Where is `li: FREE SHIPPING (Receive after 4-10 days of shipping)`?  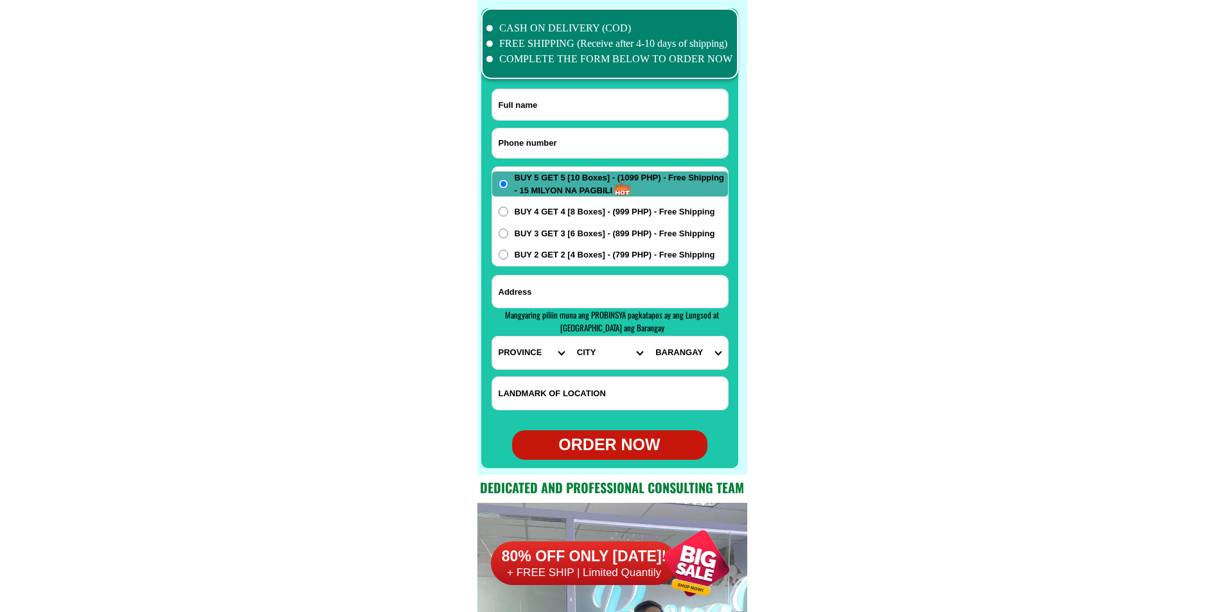
li: FREE SHIPPING (Receive after 4-10 days of shipping) is located at coordinates (610, 44).